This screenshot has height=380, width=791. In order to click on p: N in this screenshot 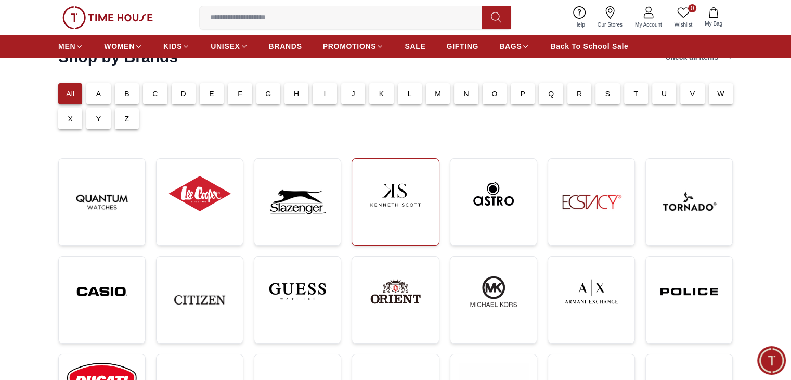, I will do `click(466, 94)`.